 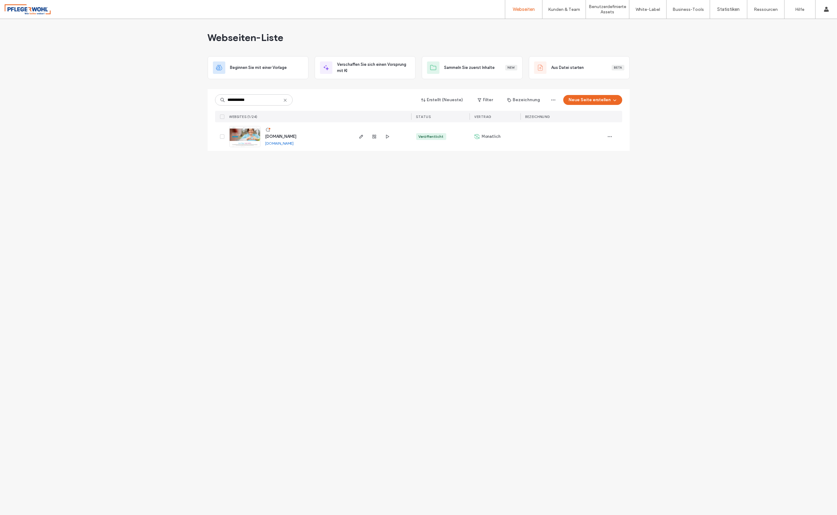 I want to click on label: White-Label, so click(x=648, y=9).